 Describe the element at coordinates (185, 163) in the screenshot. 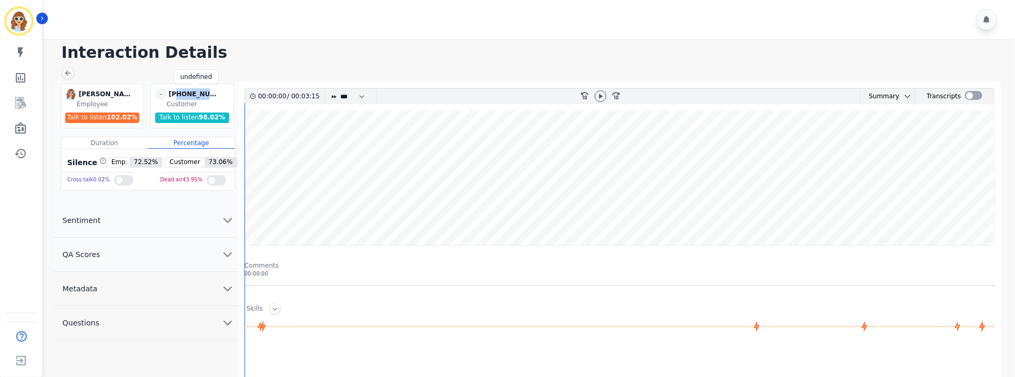

I see `span: Customer` at that location.